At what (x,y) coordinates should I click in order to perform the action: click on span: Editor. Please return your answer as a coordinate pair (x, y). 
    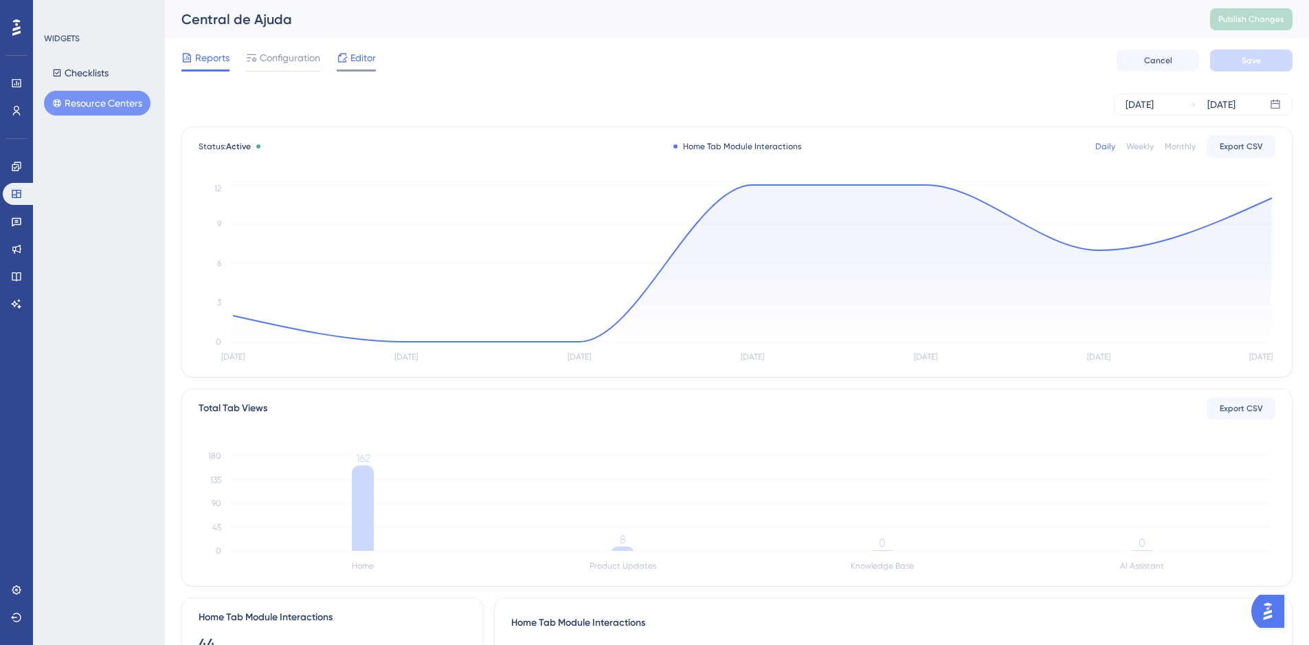
    Looking at the image, I should click on (363, 58).